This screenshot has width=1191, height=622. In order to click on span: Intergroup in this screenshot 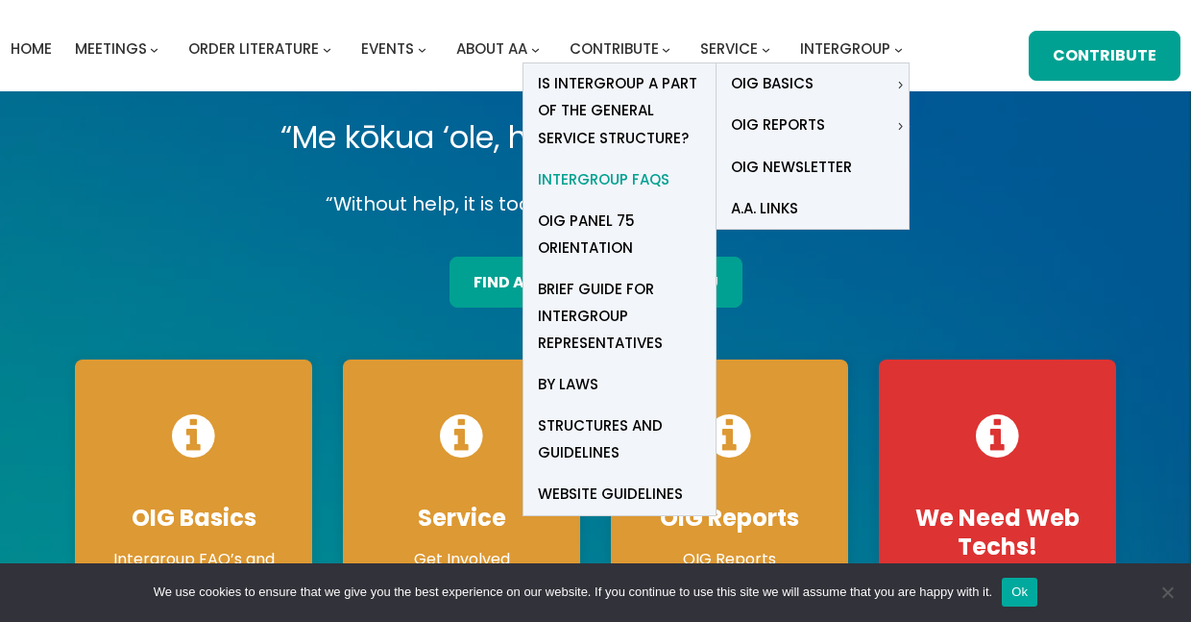, I will do `click(845, 48)`.